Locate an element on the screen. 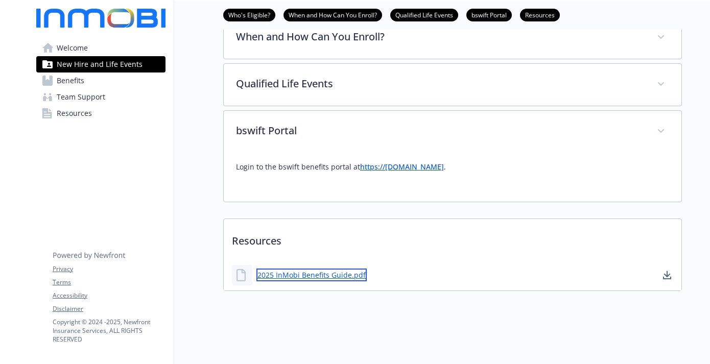  a: bswift Portal is located at coordinates (489, 14).